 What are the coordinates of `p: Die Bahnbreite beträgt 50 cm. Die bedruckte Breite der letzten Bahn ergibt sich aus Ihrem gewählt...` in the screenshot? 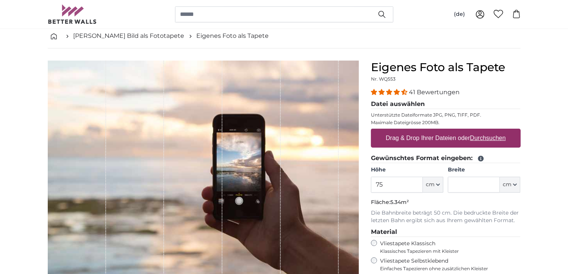 It's located at (445, 217).